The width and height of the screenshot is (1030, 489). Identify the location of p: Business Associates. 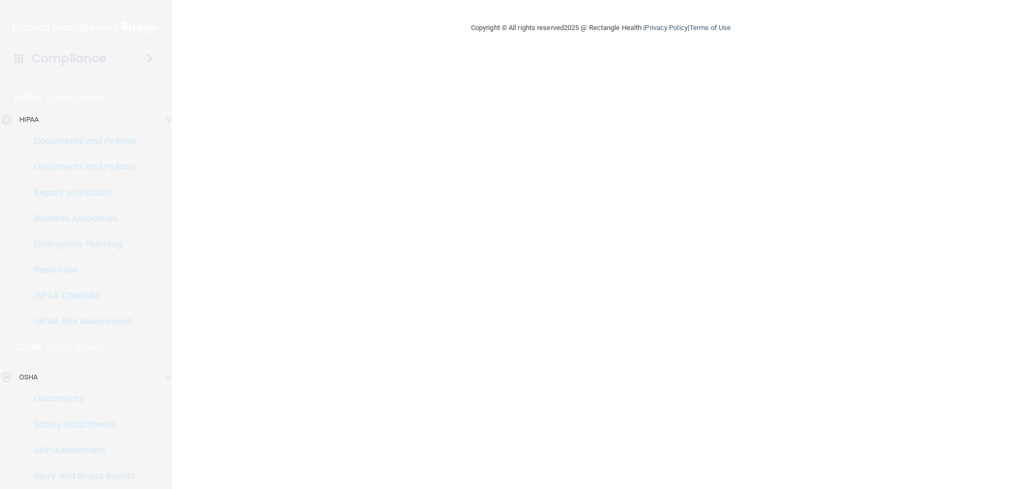
(80, 218).